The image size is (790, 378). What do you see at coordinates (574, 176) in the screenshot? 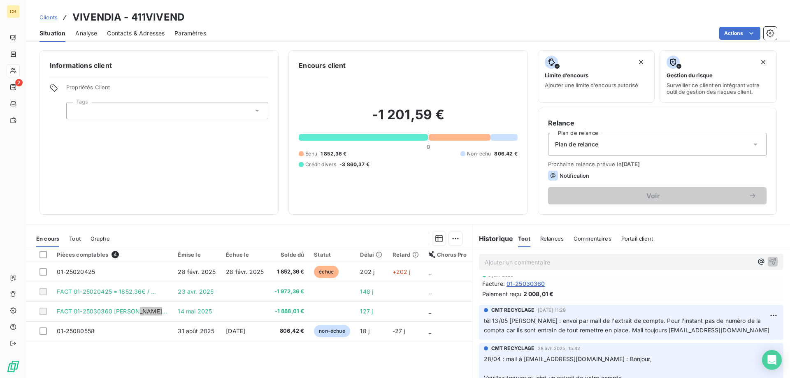
I see `span: Notification` at bounding box center [574, 176].